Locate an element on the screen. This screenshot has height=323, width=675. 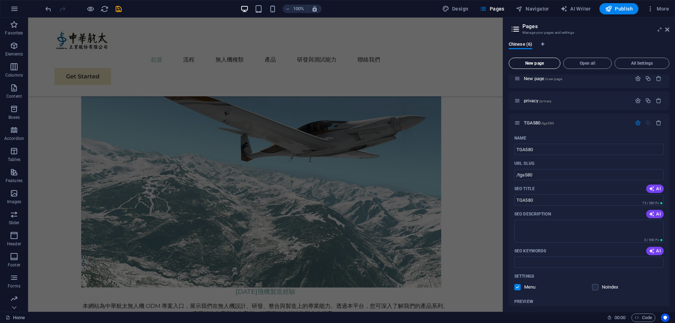
p: SEO Title is located at coordinates (525, 189).